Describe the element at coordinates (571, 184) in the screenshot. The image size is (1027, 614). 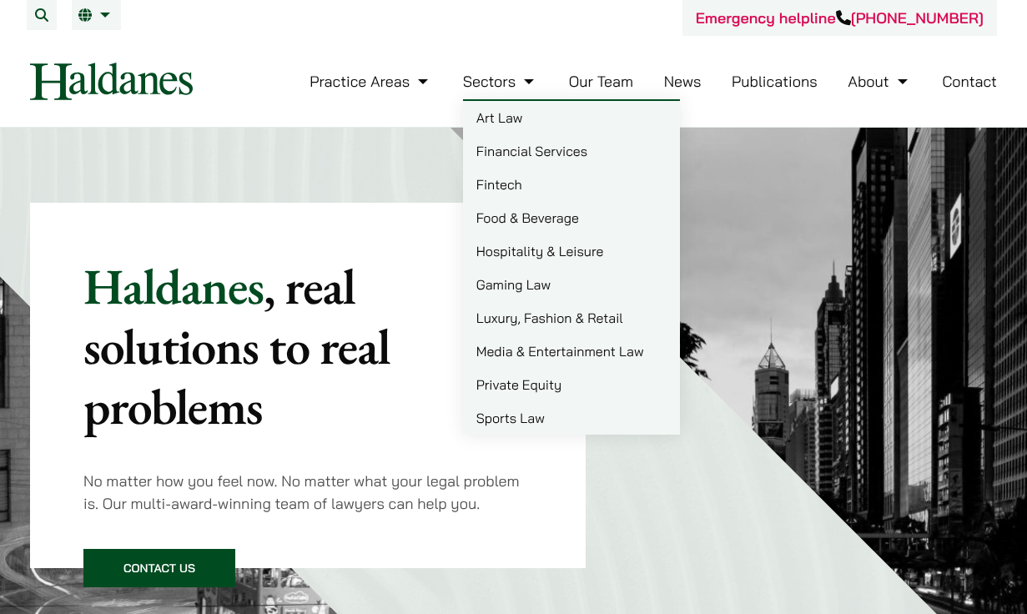
I see `a: Fintech` at that location.